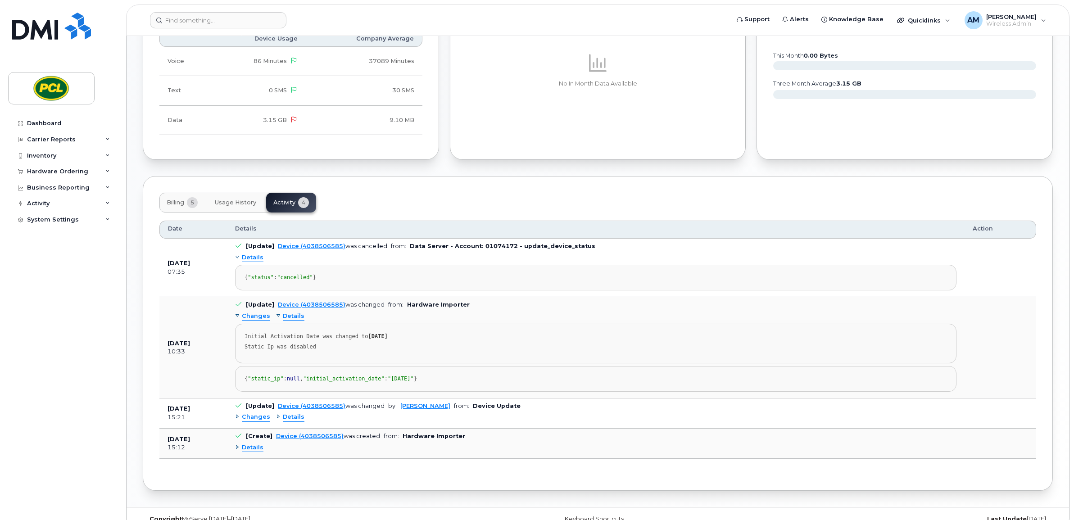 Image resolution: width=1074 pixels, height=520 pixels. I want to click on tspan: 3.15 GB, so click(849, 83).